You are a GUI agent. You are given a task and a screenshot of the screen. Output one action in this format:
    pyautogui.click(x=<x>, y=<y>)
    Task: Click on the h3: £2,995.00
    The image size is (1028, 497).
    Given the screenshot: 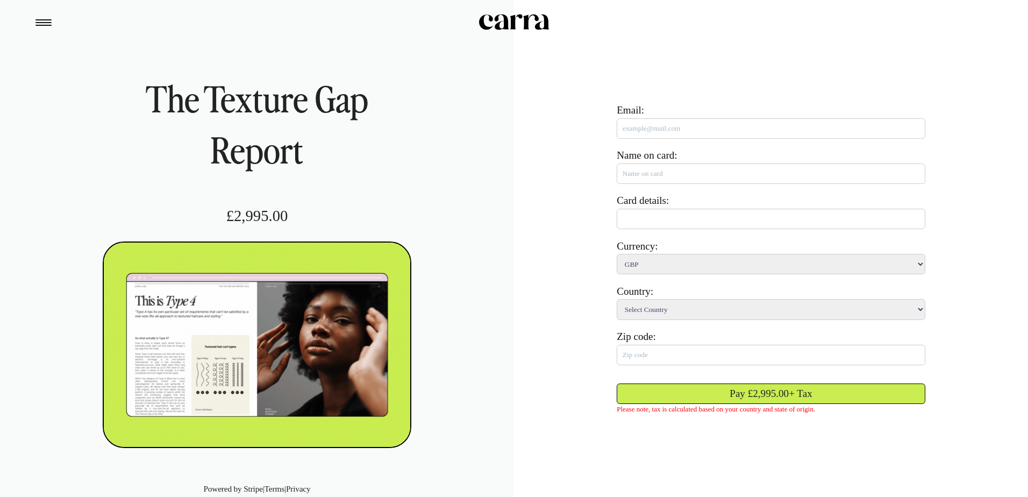 What is the action you would take?
    pyautogui.click(x=257, y=216)
    